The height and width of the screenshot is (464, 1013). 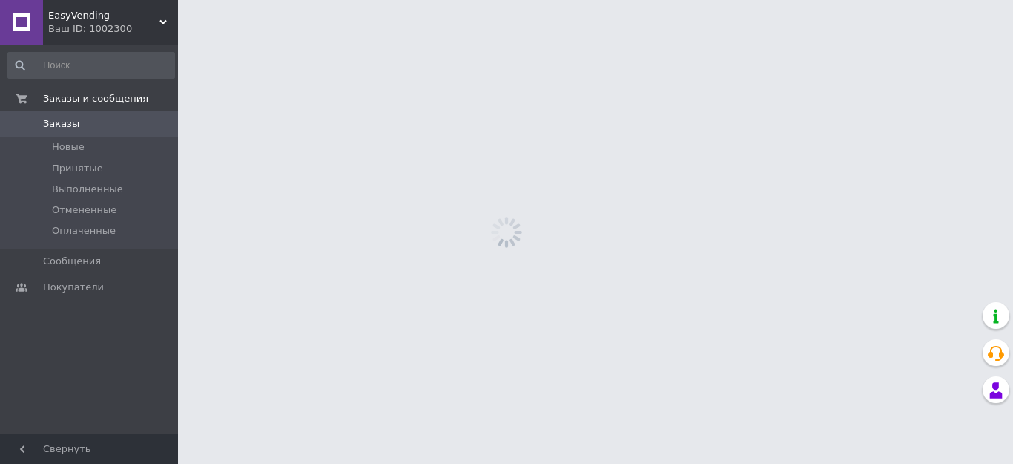 What do you see at coordinates (104, 16) in the screenshot?
I see `span: EasyVending` at bounding box center [104, 16].